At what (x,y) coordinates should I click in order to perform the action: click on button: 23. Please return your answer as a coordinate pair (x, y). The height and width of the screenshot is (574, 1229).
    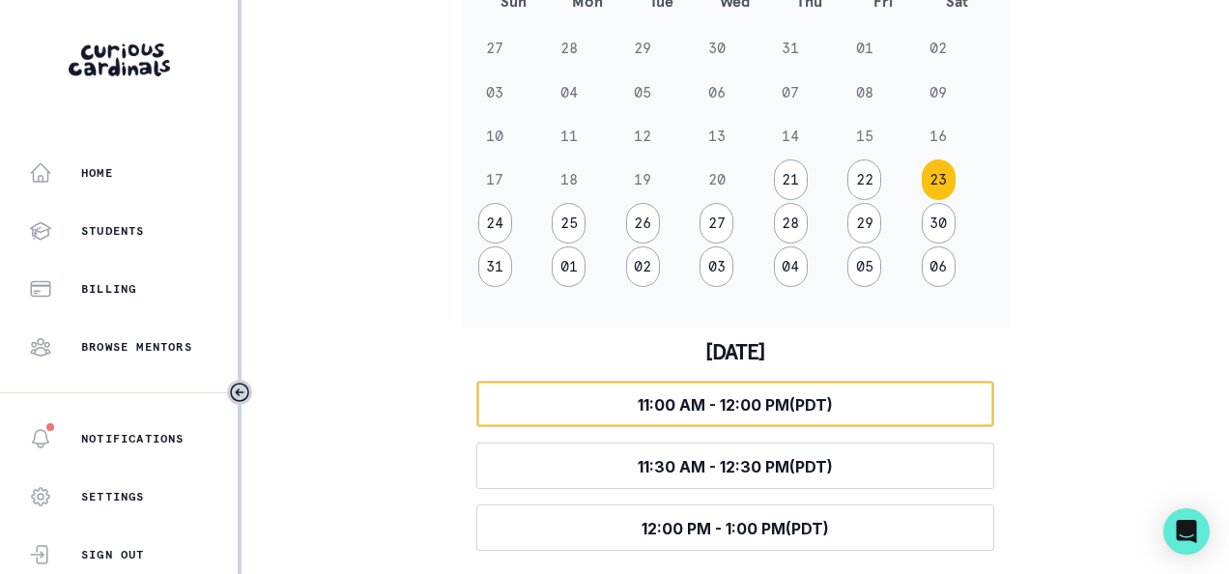
    Looking at the image, I should click on (938, 180).